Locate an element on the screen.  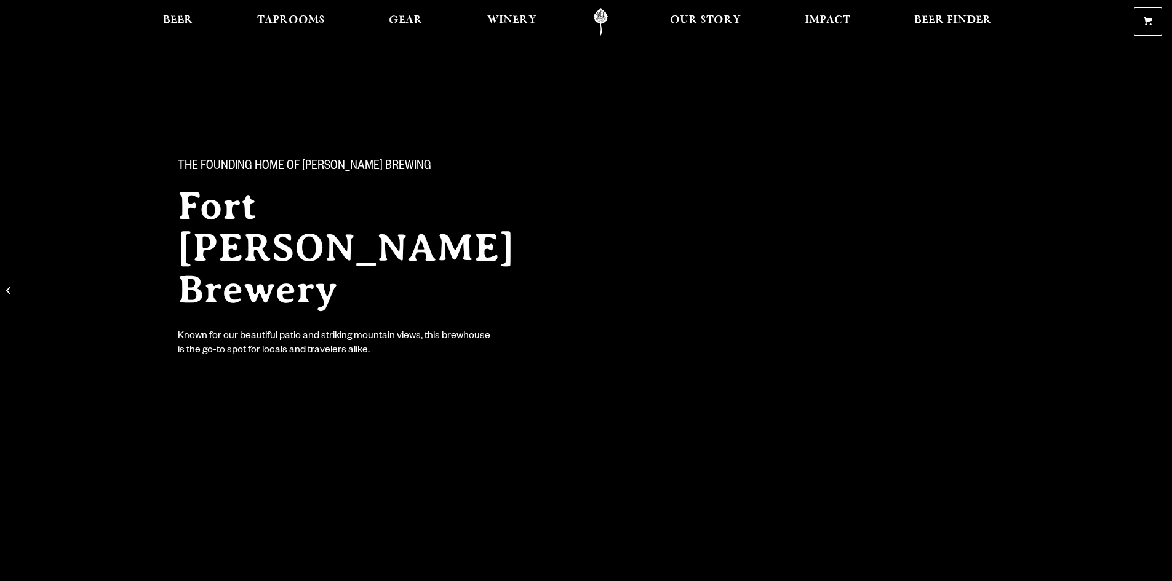
a: Odell Home is located at coordinates (600, 22).